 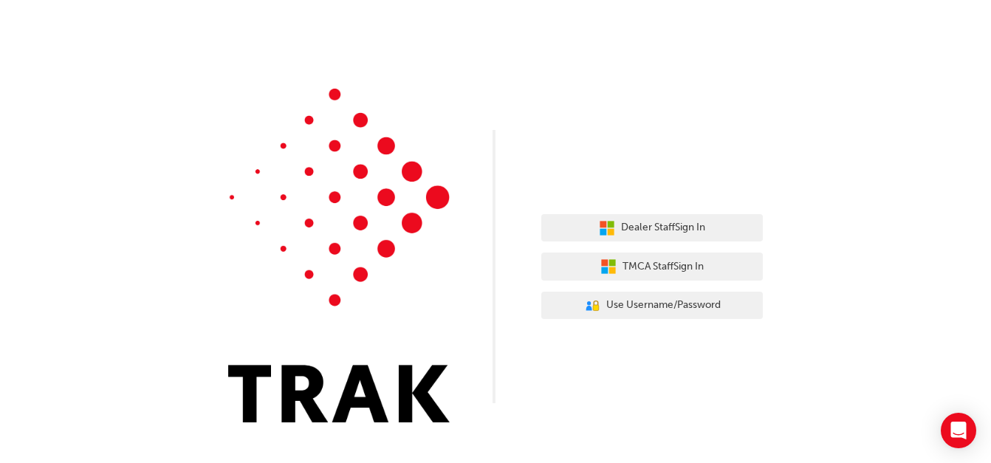 What do you see at coordinates (652, 228) in the screenshot?
I see `button: Dealer StaffSign In` at bounding box center [652, 228].